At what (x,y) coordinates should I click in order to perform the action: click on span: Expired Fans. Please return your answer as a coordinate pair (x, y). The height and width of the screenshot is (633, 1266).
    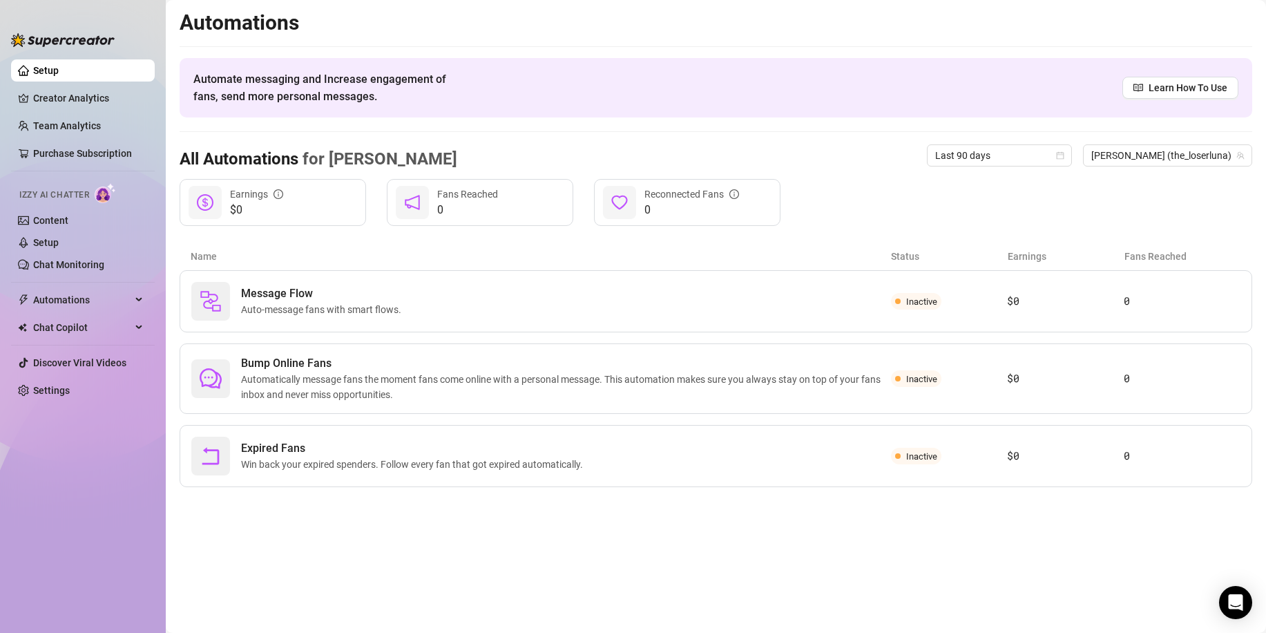
    Looking at the image, I should click on (415, 448).